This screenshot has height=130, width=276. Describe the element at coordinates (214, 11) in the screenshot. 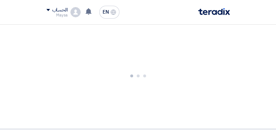

I see `img: Teradix logo` at that location.